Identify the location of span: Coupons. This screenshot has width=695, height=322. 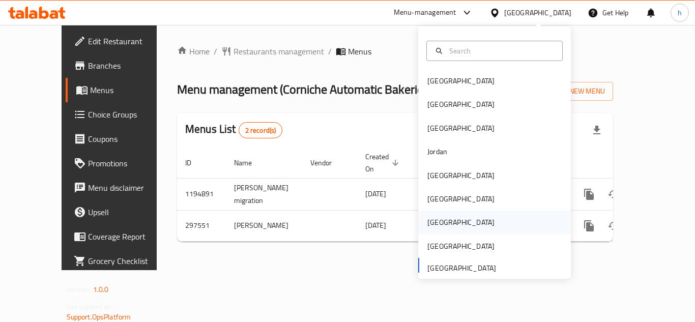
(129, 139).